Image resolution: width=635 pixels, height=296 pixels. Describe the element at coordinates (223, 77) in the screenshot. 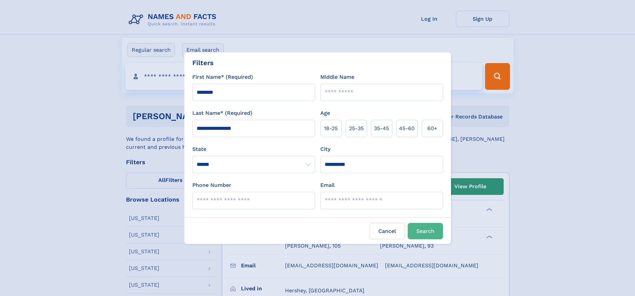

I see `label: First Name* (Required)` at that location.